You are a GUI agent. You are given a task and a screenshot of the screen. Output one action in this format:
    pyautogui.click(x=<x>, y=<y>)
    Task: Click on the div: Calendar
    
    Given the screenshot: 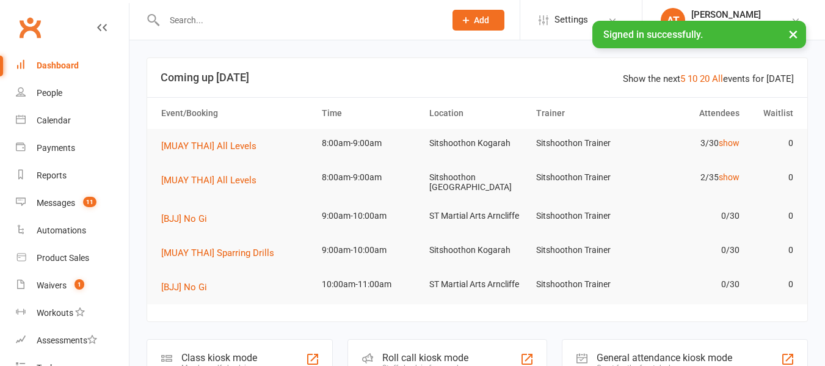 What is the action you would take?
    pyautogui.click(x=54, y=120)
    